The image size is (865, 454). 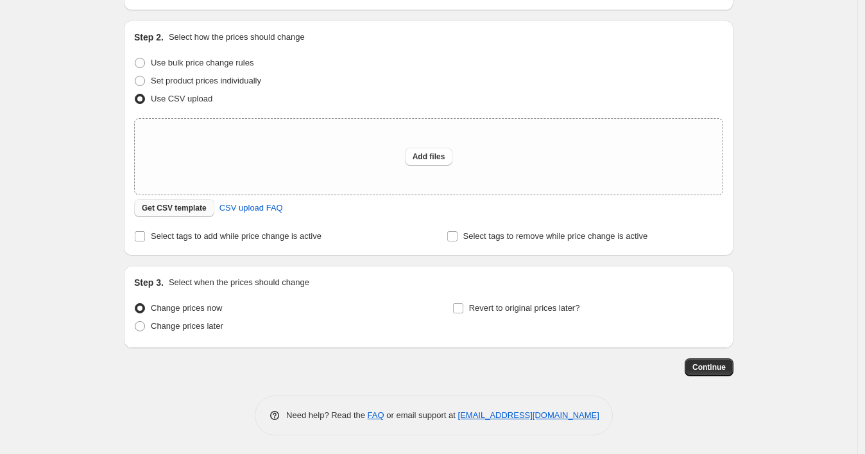 I want to click on span: Continue, so click(x=709, y=367).